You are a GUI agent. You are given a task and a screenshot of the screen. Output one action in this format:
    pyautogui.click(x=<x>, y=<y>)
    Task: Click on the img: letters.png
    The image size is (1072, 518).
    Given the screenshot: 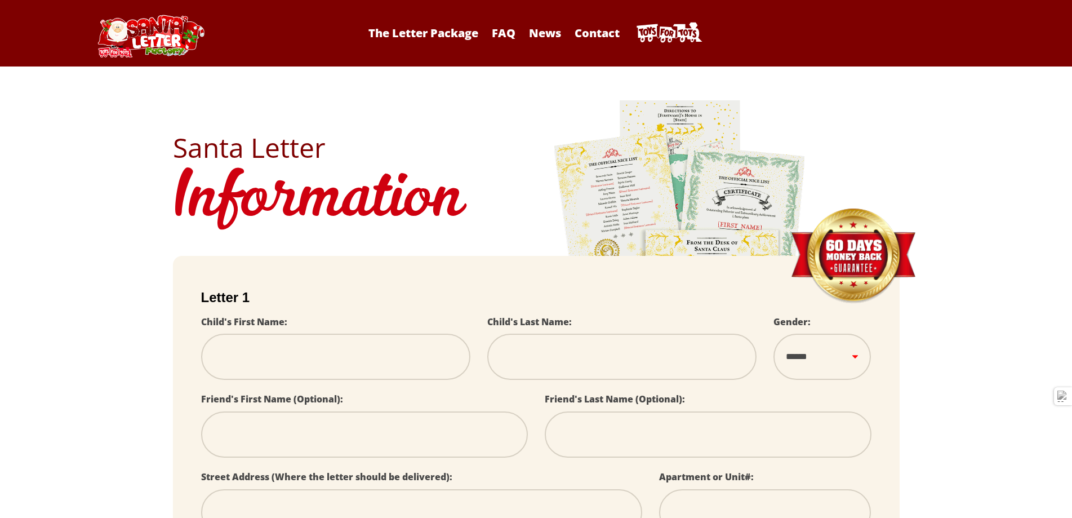 What is the action you would take?
    pyautogui.click(x=680, y=256)
    